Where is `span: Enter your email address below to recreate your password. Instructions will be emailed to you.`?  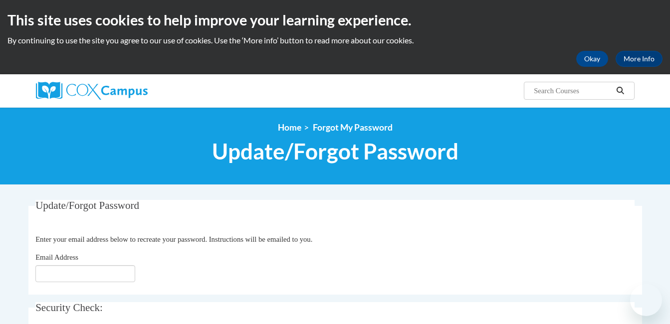
span: Enter your email address below to recreate your password. Instructions will be emailed to you. is located at coordinates (174, 239).